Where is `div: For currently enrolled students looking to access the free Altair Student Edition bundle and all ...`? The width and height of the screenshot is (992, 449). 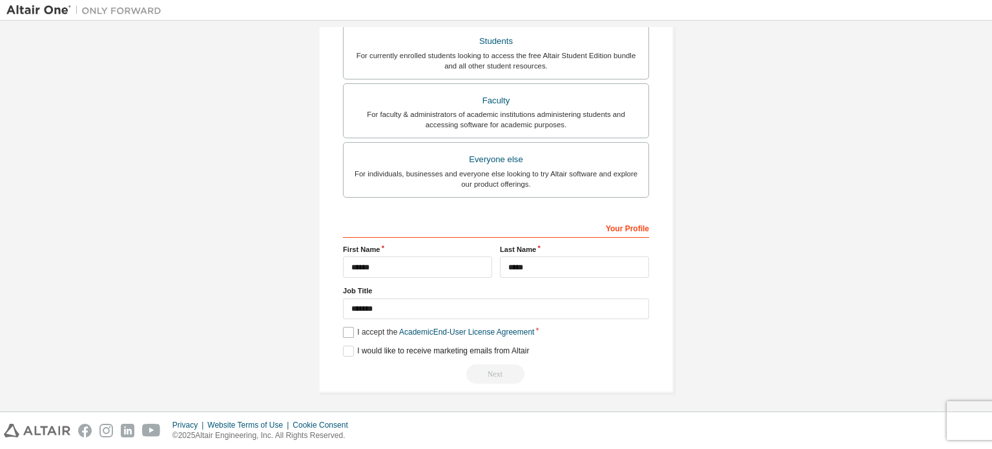 div: For currently enrolled students looking to access the free Altair Student Edition bundle and all ... is located at coordinates (496, 61).